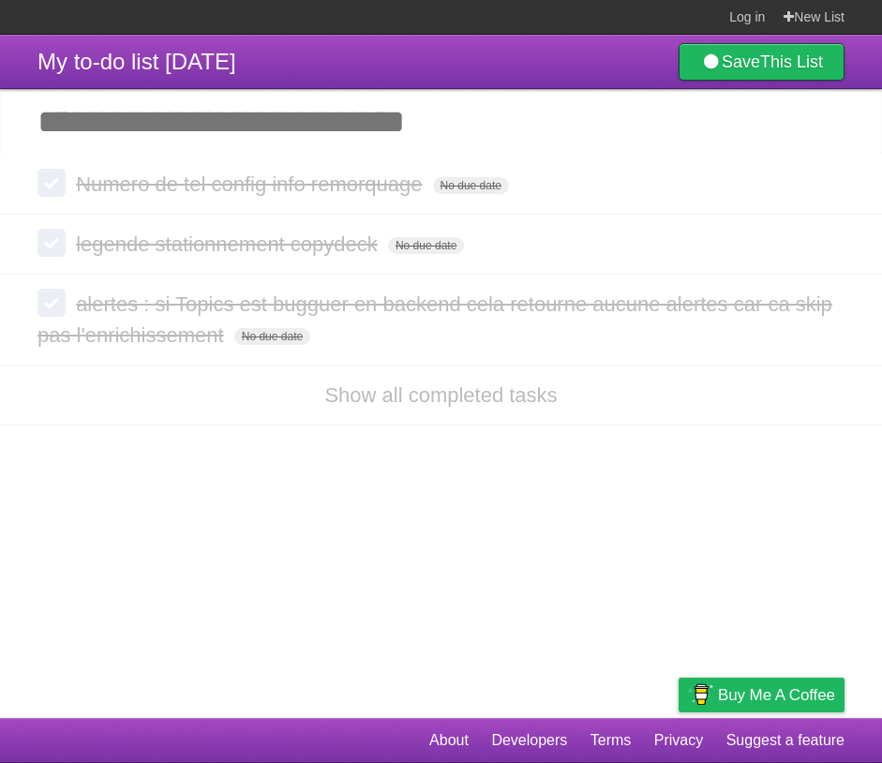 Image resolution: width=882 pixels, height=763 pixels. I want to click on a: Developers, so click(529, 741).